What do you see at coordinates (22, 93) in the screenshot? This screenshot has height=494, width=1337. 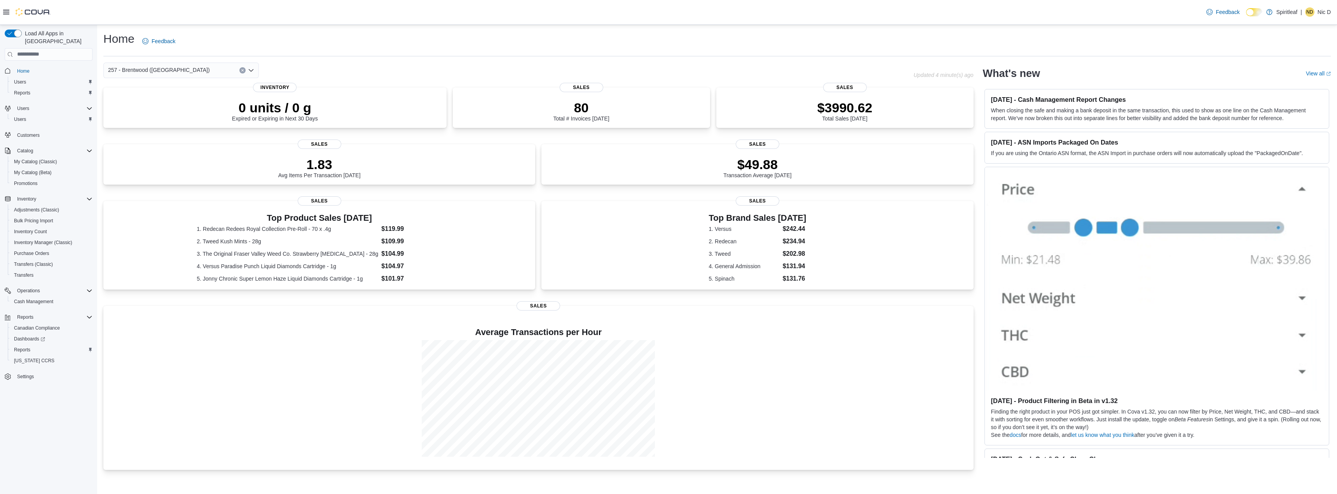 I see `a: Reports` at bounding box center [22, 93].